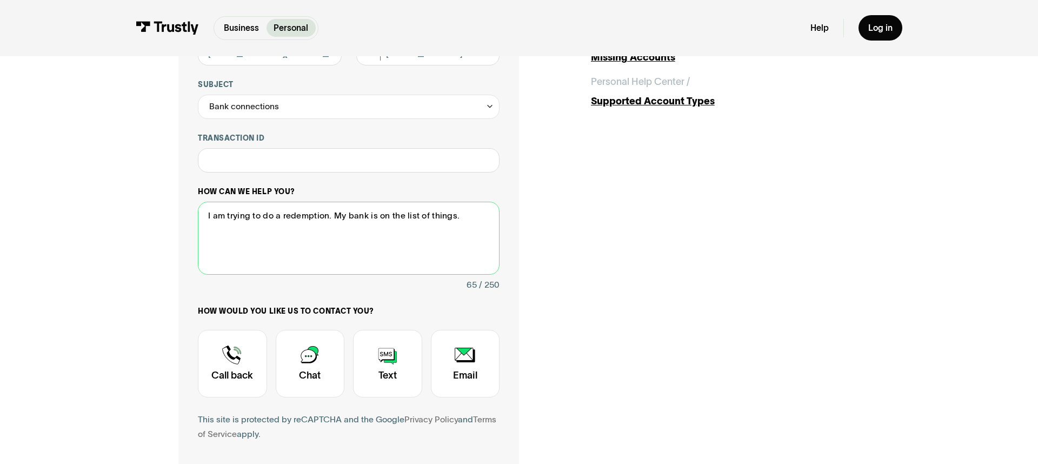 This screenshot has width=1038, height=464. Describe the element at coordinates (880, 28) in the screenshot. I see `div: Log in` at that location.